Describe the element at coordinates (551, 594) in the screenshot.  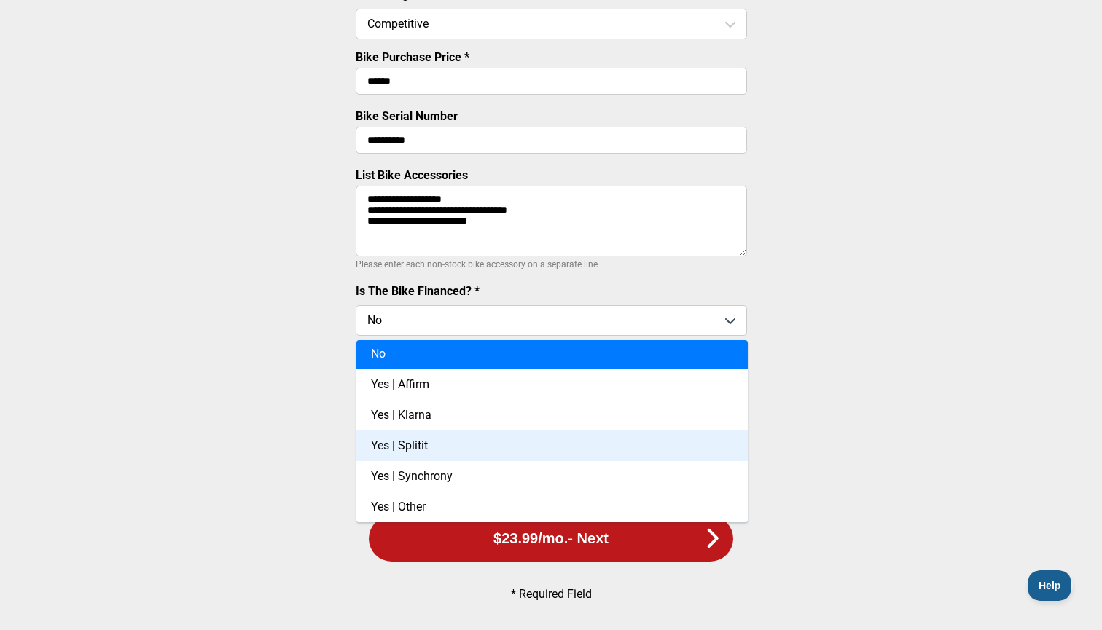
I see `p: * Required Field` at that location.